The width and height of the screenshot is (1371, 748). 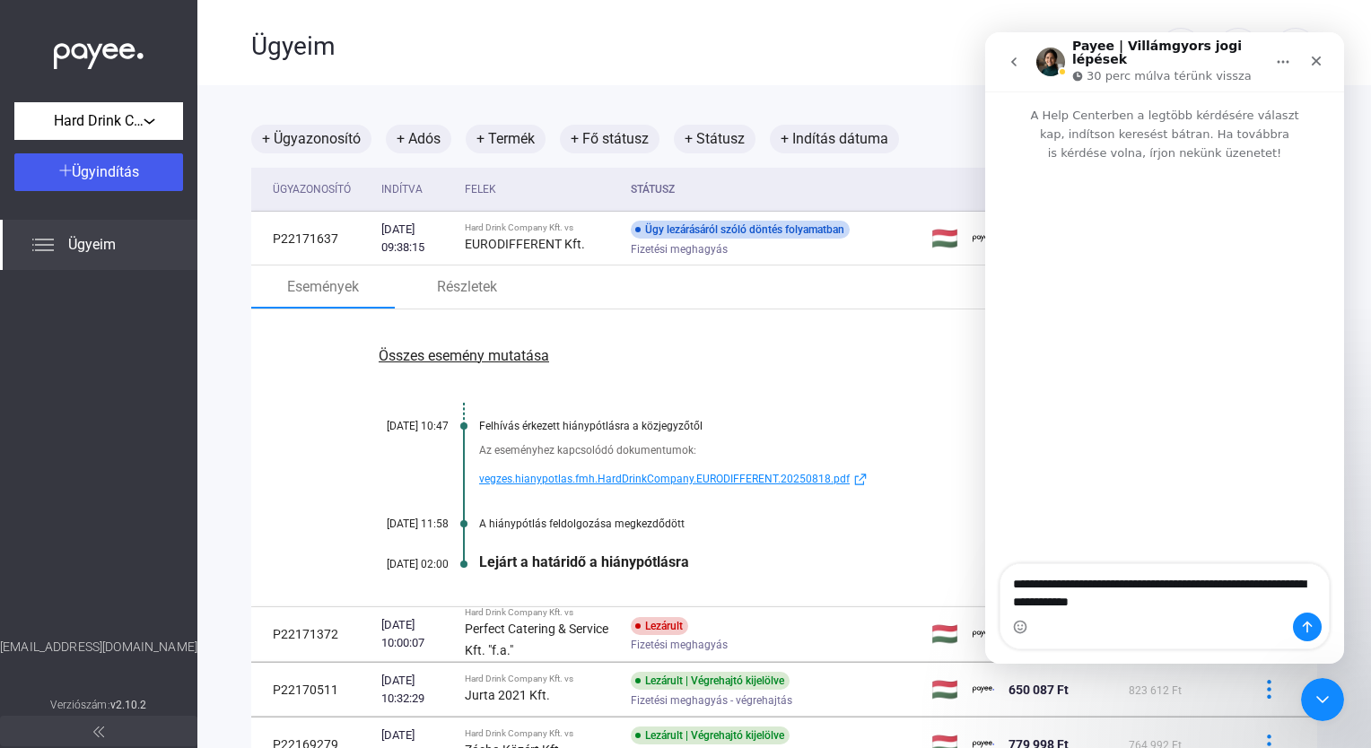 What do you see at coordinates (853, 426) in the screenshot?
I see `div: Felhívás érkezett hiánypótlásra a közjegyzőtől` at bounding box center [853, 426].